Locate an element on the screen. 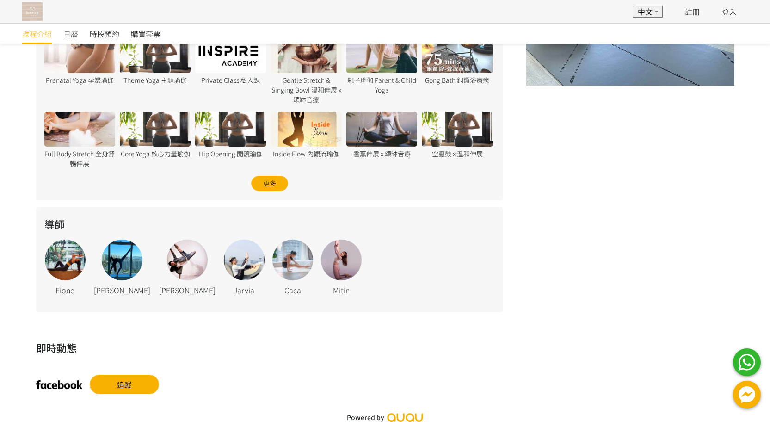 The width and height of the screenshot is (770, 427). a: 註冊 is located at coordinates (692, 12).